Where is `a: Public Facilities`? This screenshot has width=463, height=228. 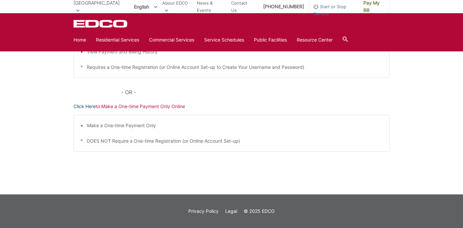
a: Public Facilities is located at coordinates (270, 40).